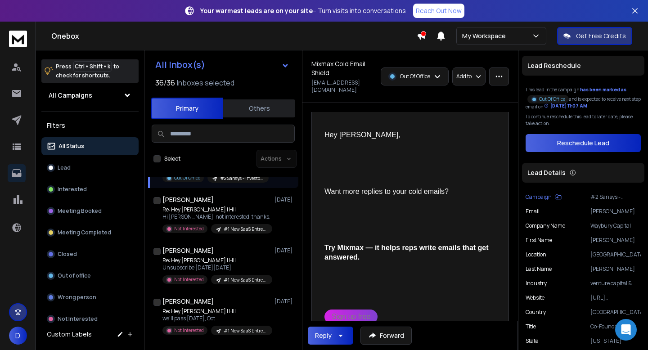 The width and height of the screenshot is (648, 350). What do you see at coordinates (532, 211) in the screenshot?
I see `p: Email` at bounding box center [532, 211].